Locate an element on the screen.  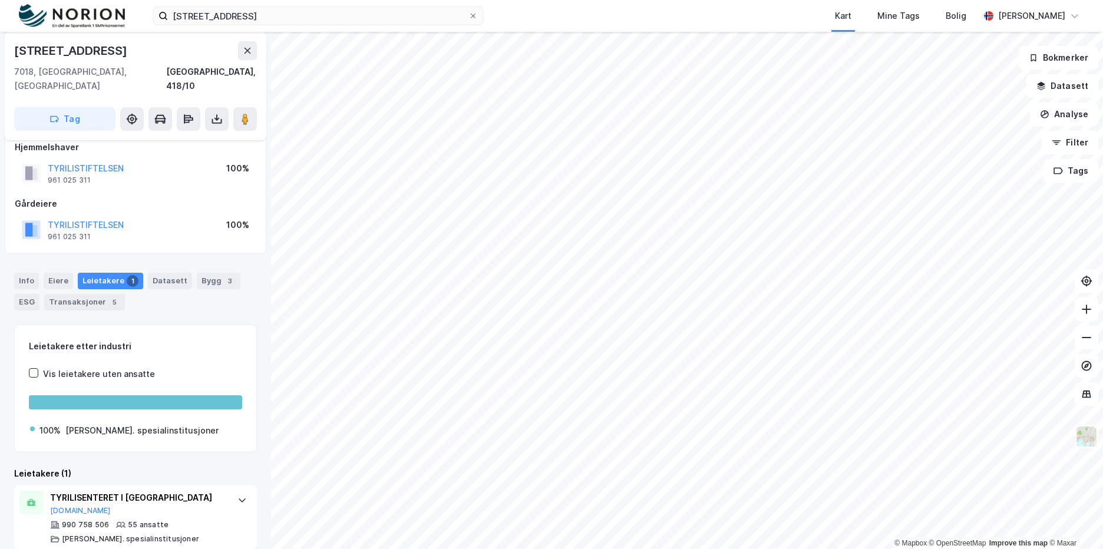
a: OpenStreetMap is located at coordinates (957, 543).